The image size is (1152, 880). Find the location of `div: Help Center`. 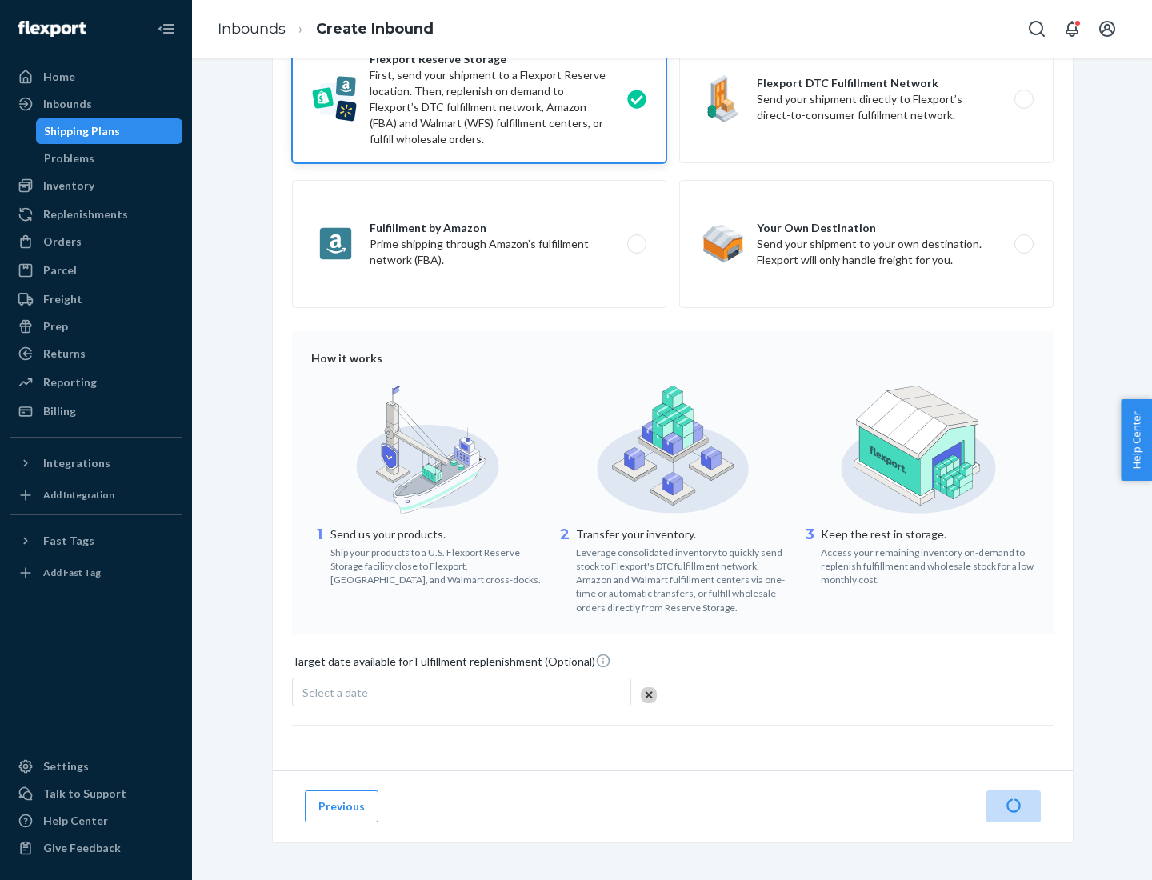

div: Help Center is located at coordinates (75, 821).